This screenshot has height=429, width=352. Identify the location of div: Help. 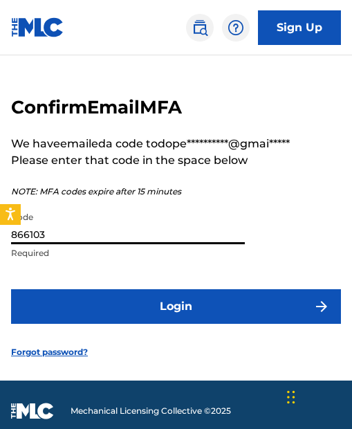
(236, 28).